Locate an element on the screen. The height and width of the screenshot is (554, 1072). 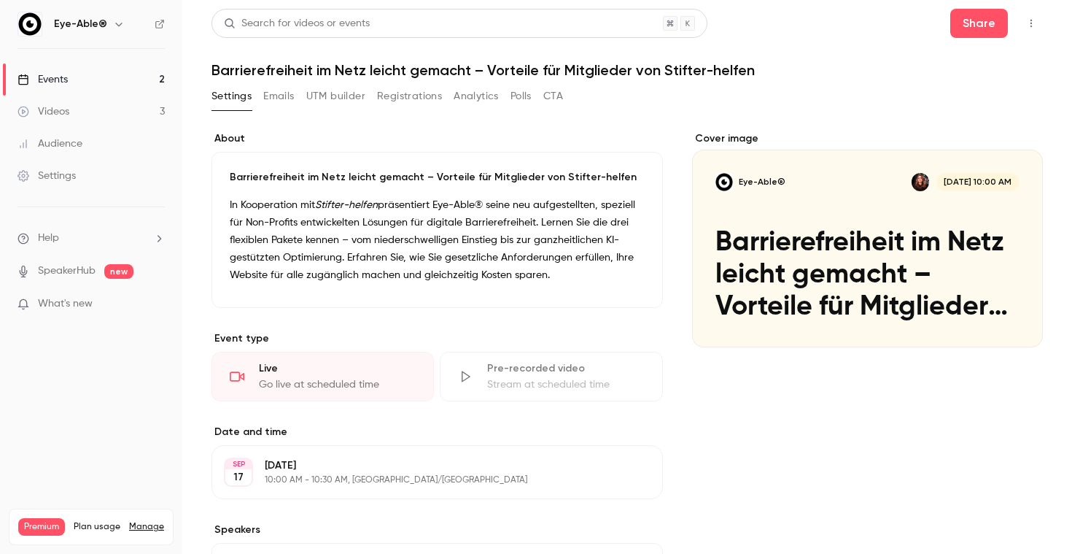
label: About is located at coordinates (437, 139).